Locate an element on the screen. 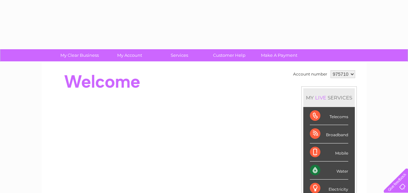 This screenshot has width=408, height=193. div: Water is located at coordinates (329, 170).